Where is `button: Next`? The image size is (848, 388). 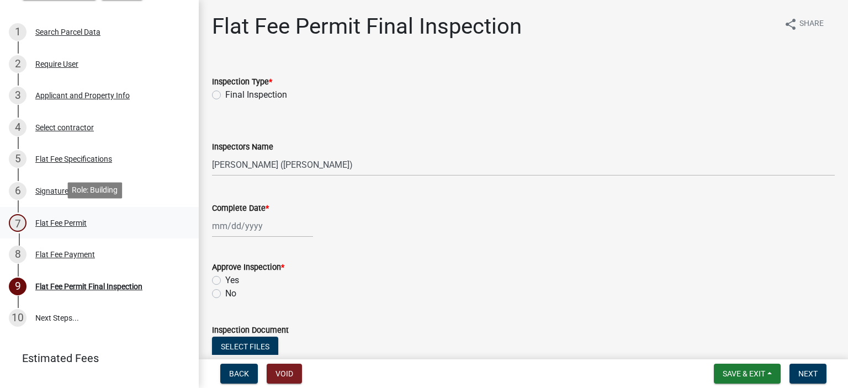
button: Next is located at coordinates (807, 374).